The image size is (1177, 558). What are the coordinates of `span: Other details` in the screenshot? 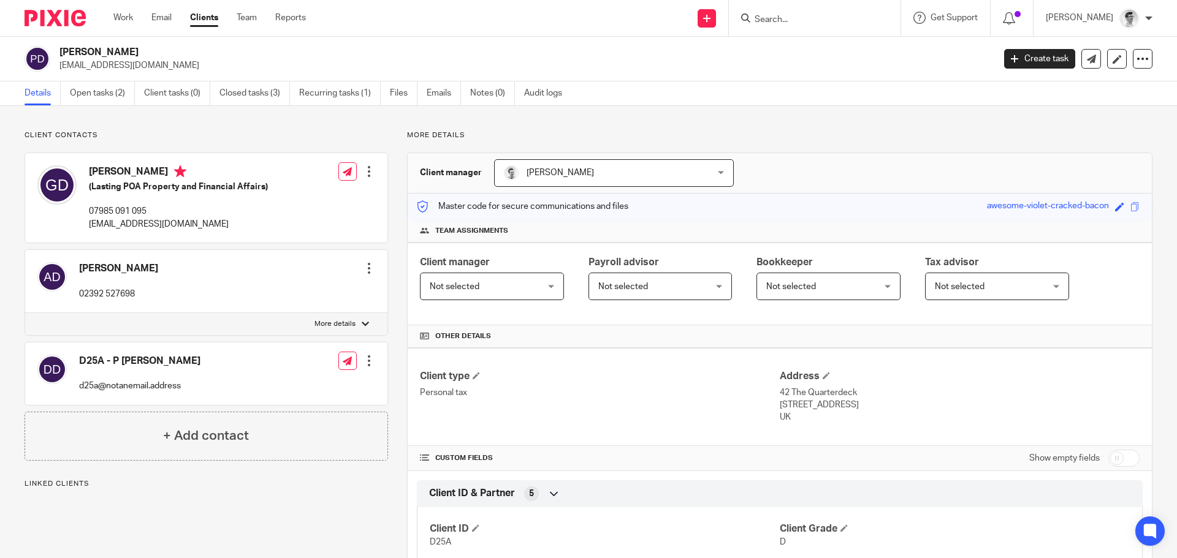 It's located at (463, 336).